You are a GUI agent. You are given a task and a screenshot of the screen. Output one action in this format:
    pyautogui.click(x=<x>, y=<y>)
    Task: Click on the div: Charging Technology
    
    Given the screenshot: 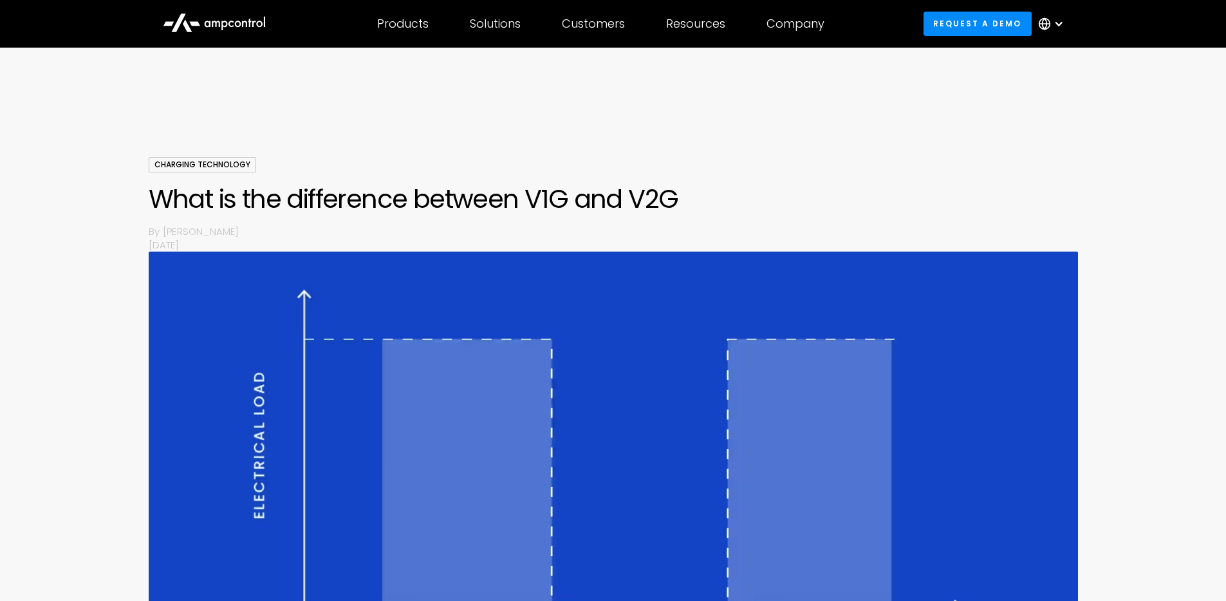 What is the action you would take?
    pyautogui.click(x=202, y=165)
    